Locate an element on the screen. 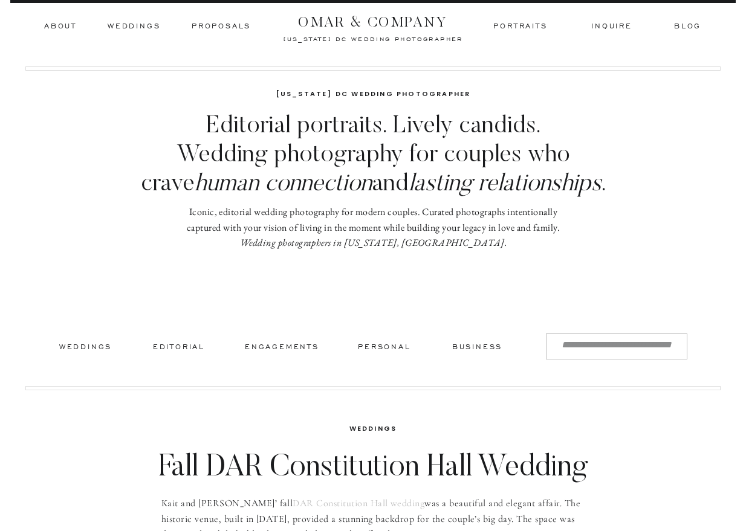 The height and width of the screenshot is (531, 746). p: Iconic, editorial wedding photography for modern couples. Curated photographs intentionally captu... is located at coordinates (373, 232).